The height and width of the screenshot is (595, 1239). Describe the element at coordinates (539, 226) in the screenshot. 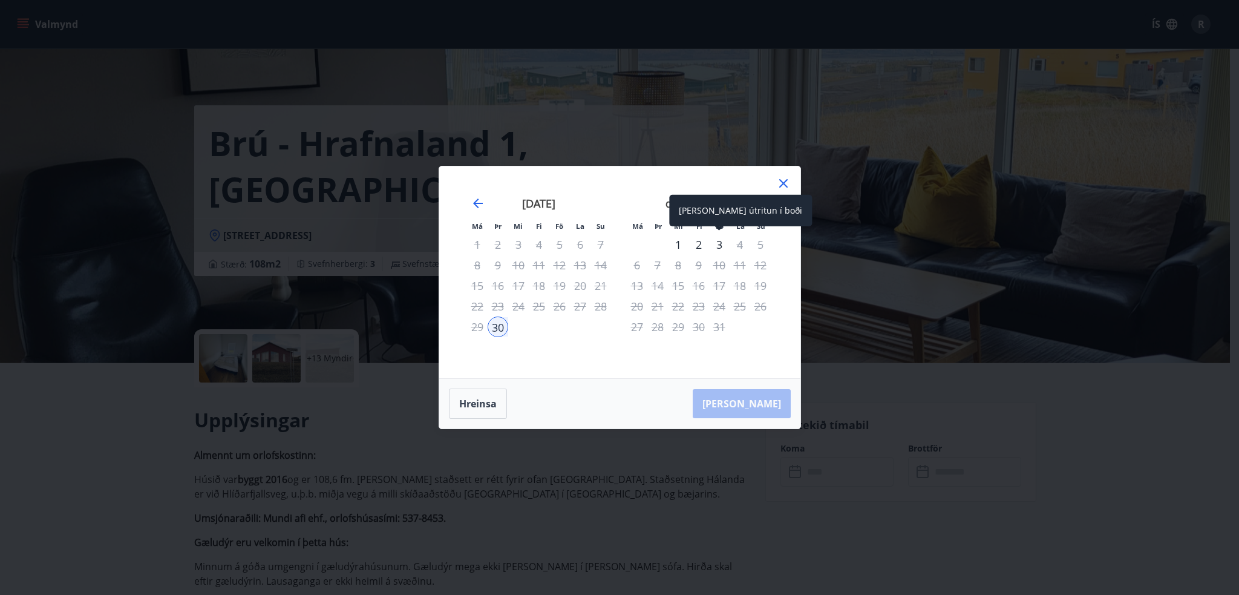

I see `small: Fi` at that location.